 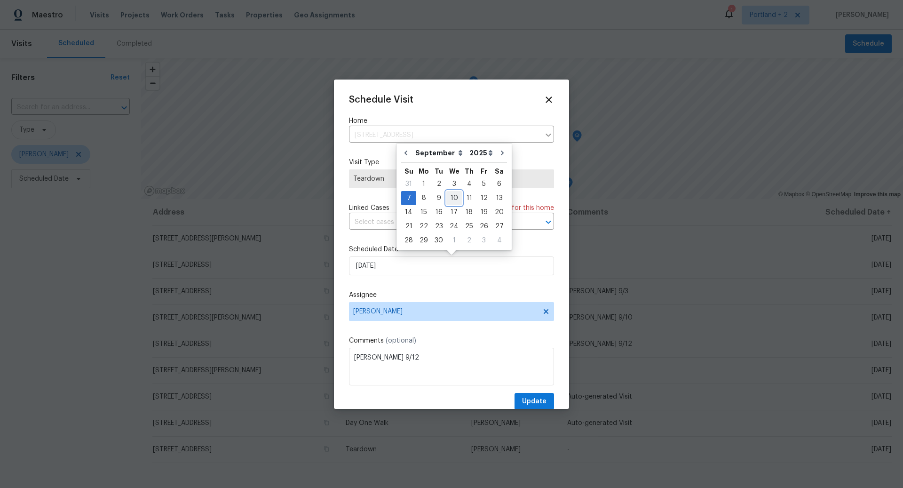 What do you see at coordinates (409, 184) in the screenshot?
I see `div: 31` at bounding box center [409, 184].